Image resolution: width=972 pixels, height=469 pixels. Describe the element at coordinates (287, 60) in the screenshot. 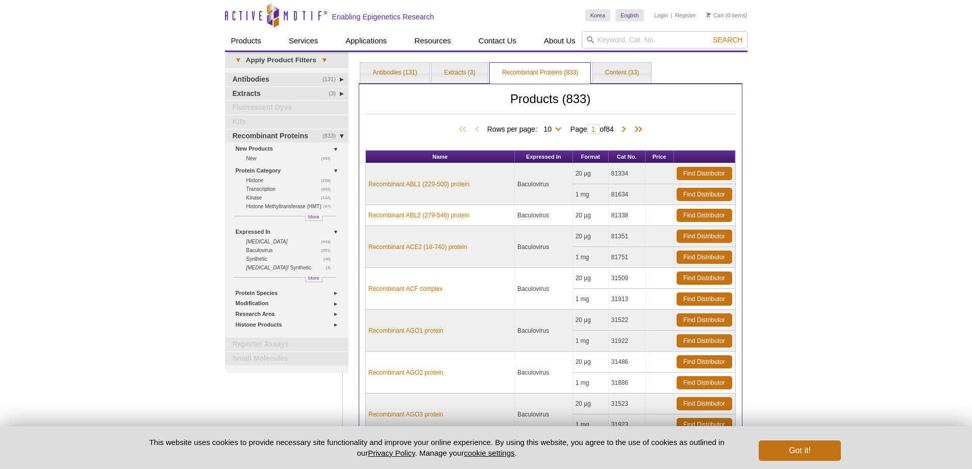

I see `a: ▾Apply Product Filters▾` at that location.